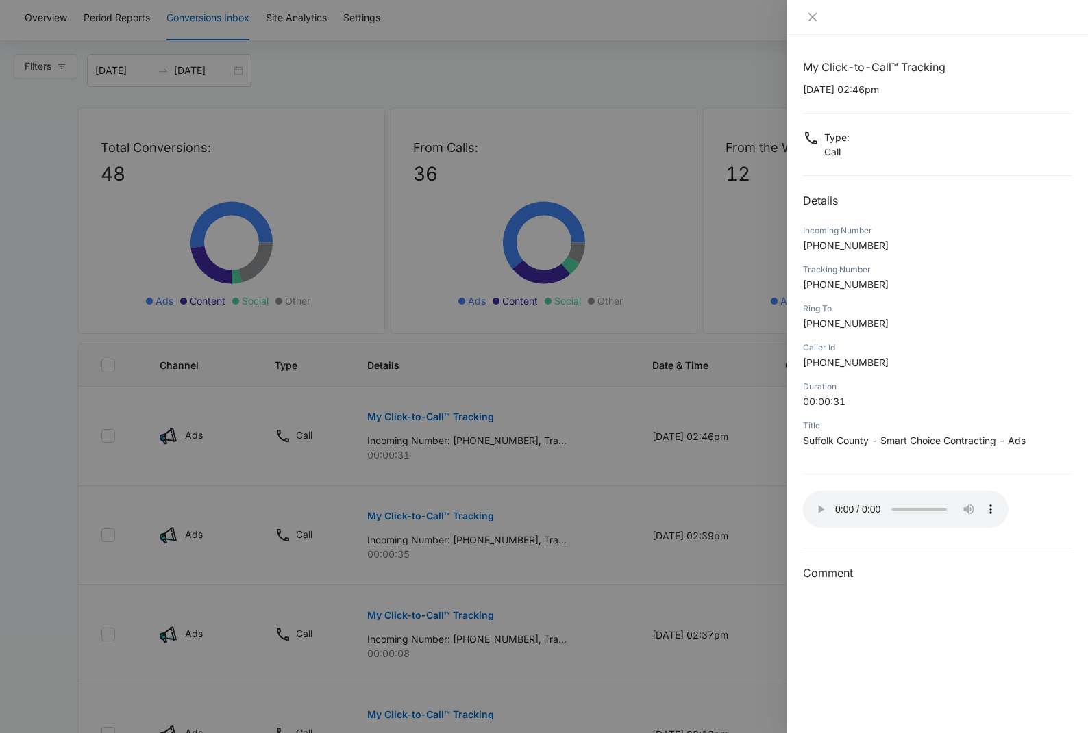 The image size is (1088, 733). What do you see at coordinates (937, 67) in the screenshot?
I see `h1: My Click-to-Call™ Tracking` at bounding box center [937, 67].